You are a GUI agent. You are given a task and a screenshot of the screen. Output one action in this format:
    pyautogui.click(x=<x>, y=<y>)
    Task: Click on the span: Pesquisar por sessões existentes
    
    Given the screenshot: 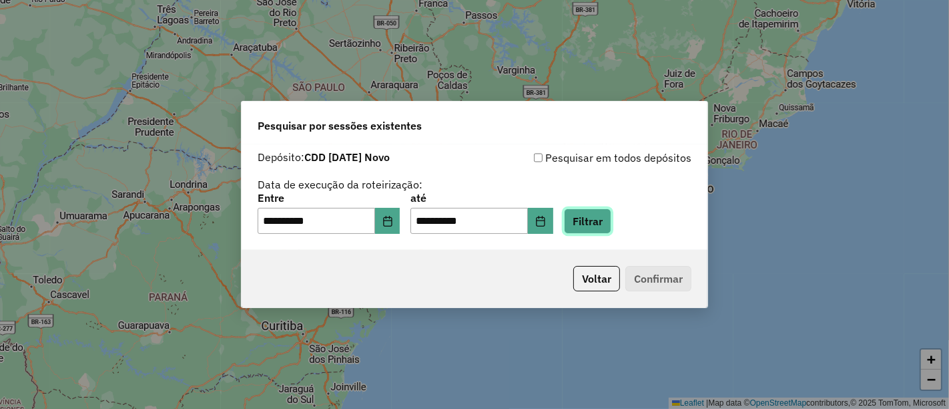 What is the action you would take?
    pyautogui.click(x=340, y=125)
    